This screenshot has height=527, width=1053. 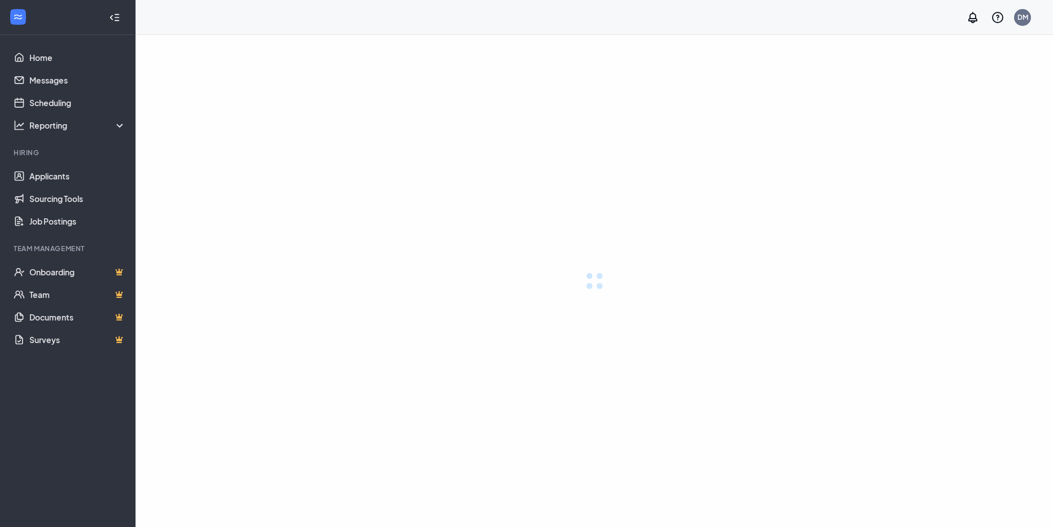 I want to click on div: DM, so click(x=1022, y=17).